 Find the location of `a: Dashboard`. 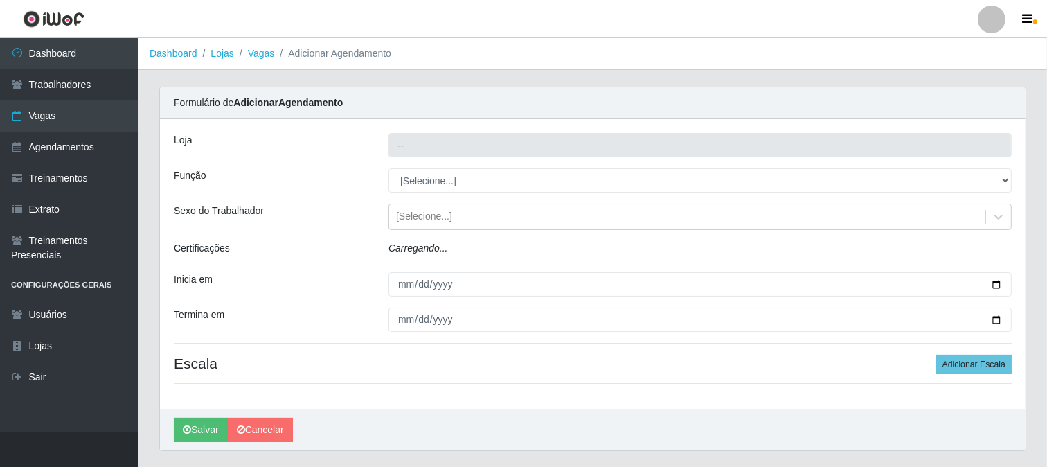

a: Dashboard is located at coordinates (173, 53).